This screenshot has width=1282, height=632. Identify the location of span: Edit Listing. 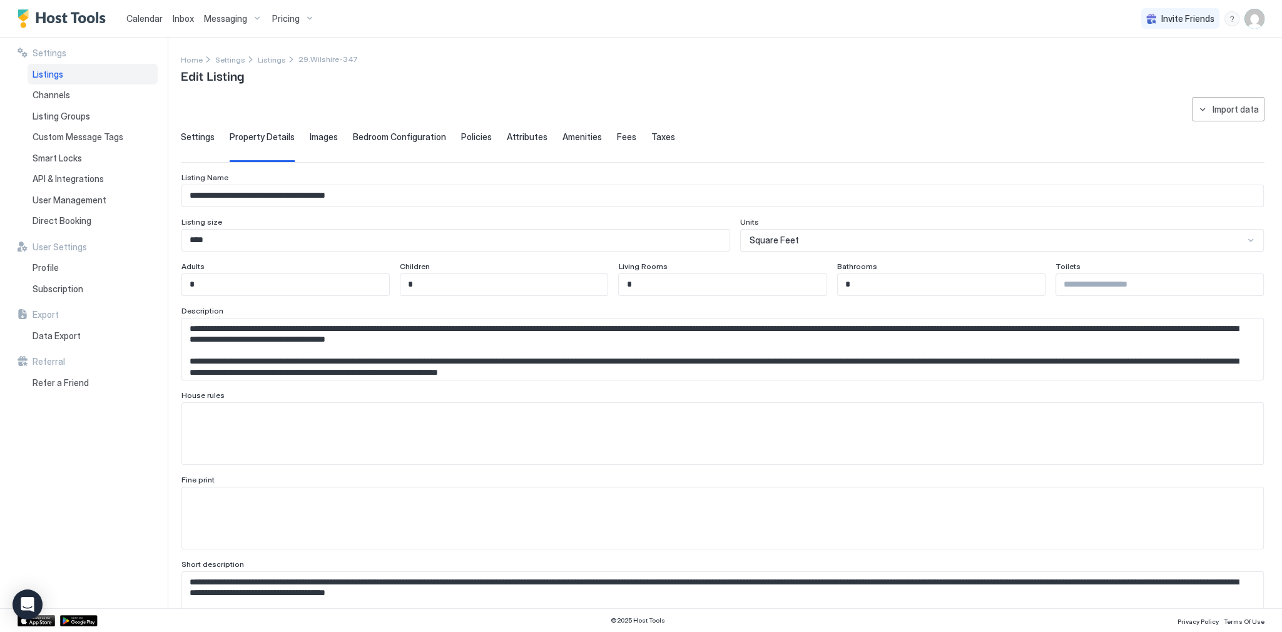
(212, 75).